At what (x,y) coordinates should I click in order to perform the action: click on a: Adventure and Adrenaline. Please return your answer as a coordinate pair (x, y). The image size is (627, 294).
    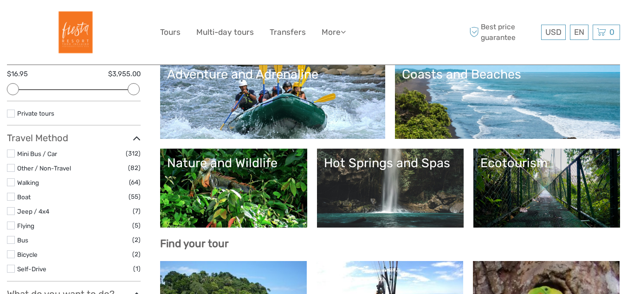
    Looking at the image, I should click on (272, 99).